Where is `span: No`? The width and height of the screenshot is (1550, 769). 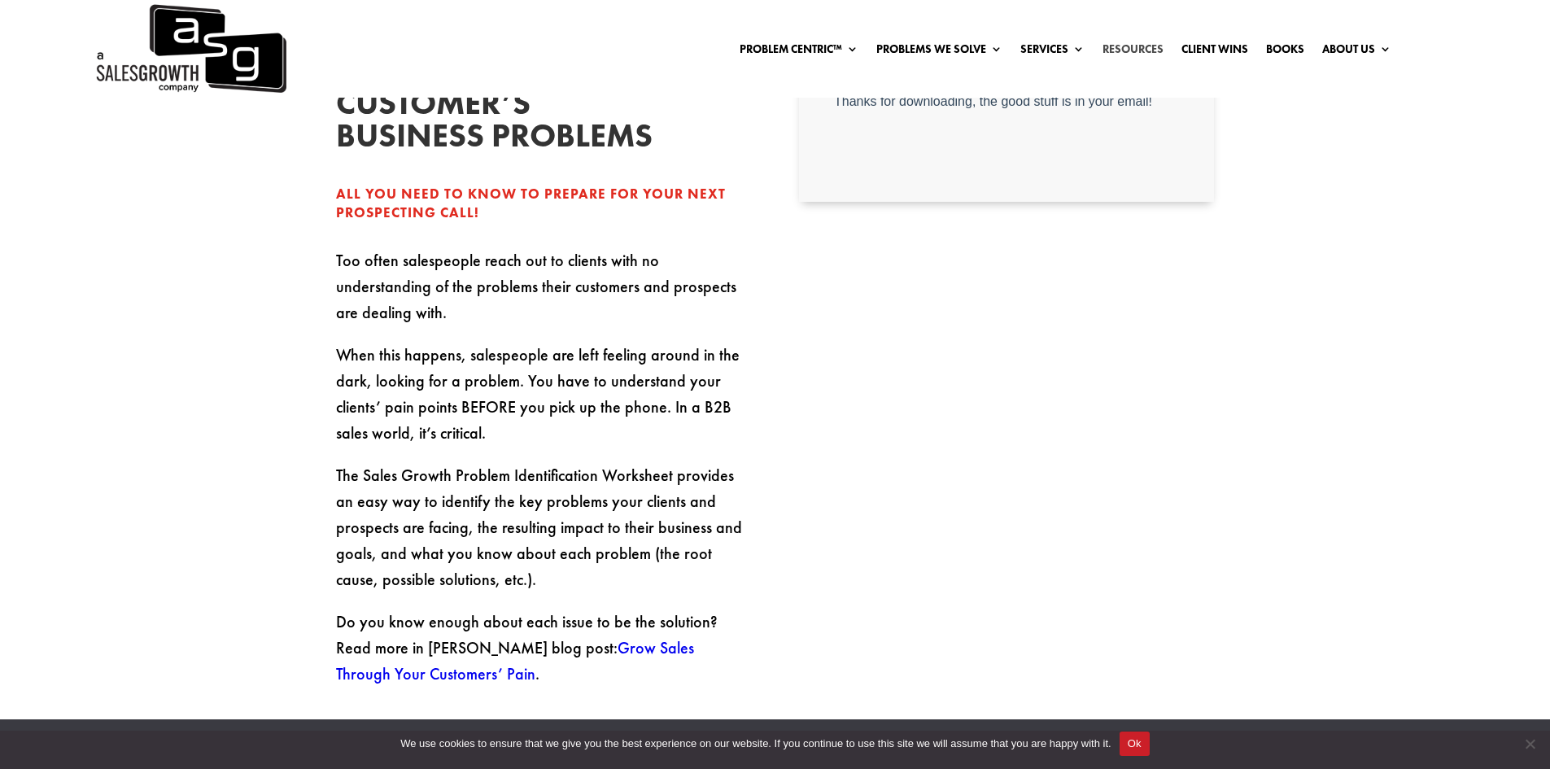 span: No is located at coordinates (1530, 744).